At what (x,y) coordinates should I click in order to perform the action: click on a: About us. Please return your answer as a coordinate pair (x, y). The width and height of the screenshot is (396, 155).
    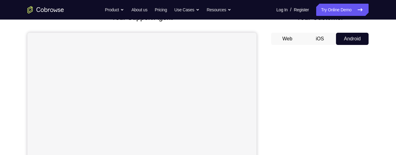
    Looking at the image, I should click on (139, 10).